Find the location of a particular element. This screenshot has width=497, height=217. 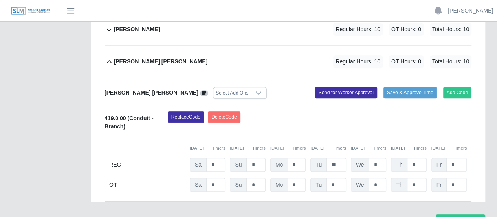

b: 419.0.00 (Conduit - Branch) is located at coordinates (129, 122).